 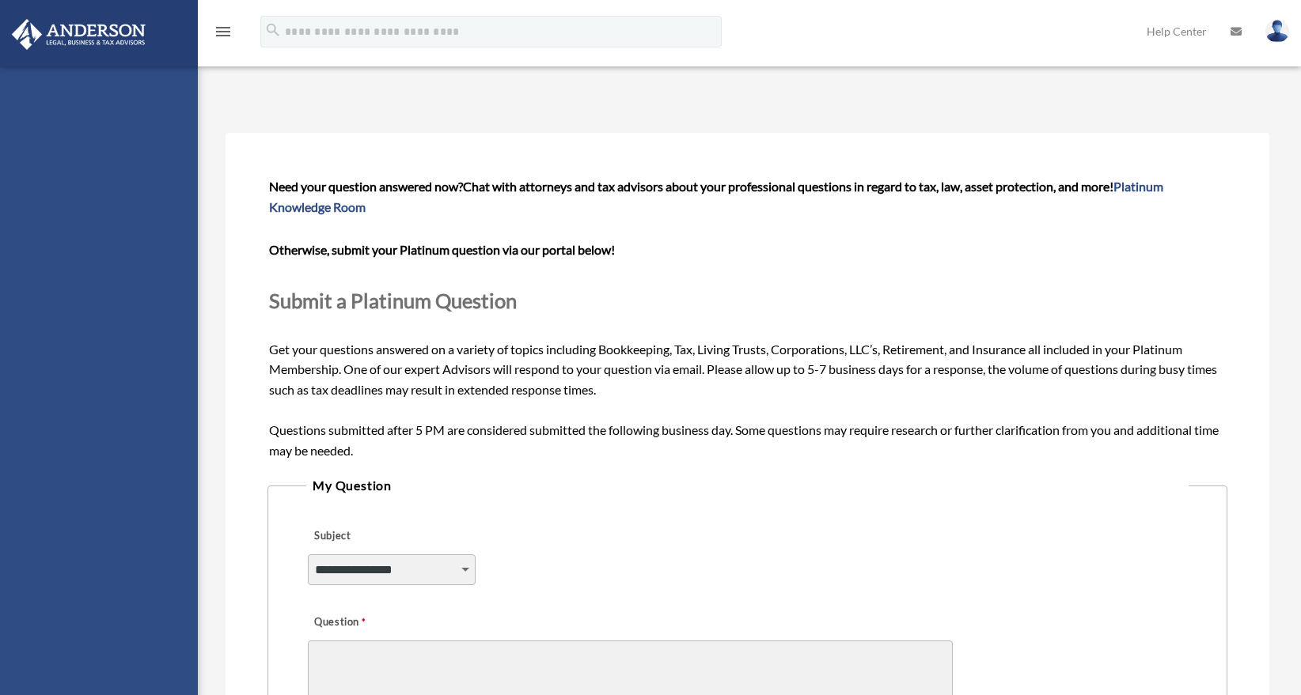 What do you see at coordinates (273, 30) in the screenshot?
I see `i: search` at bounding box center [273, 30].